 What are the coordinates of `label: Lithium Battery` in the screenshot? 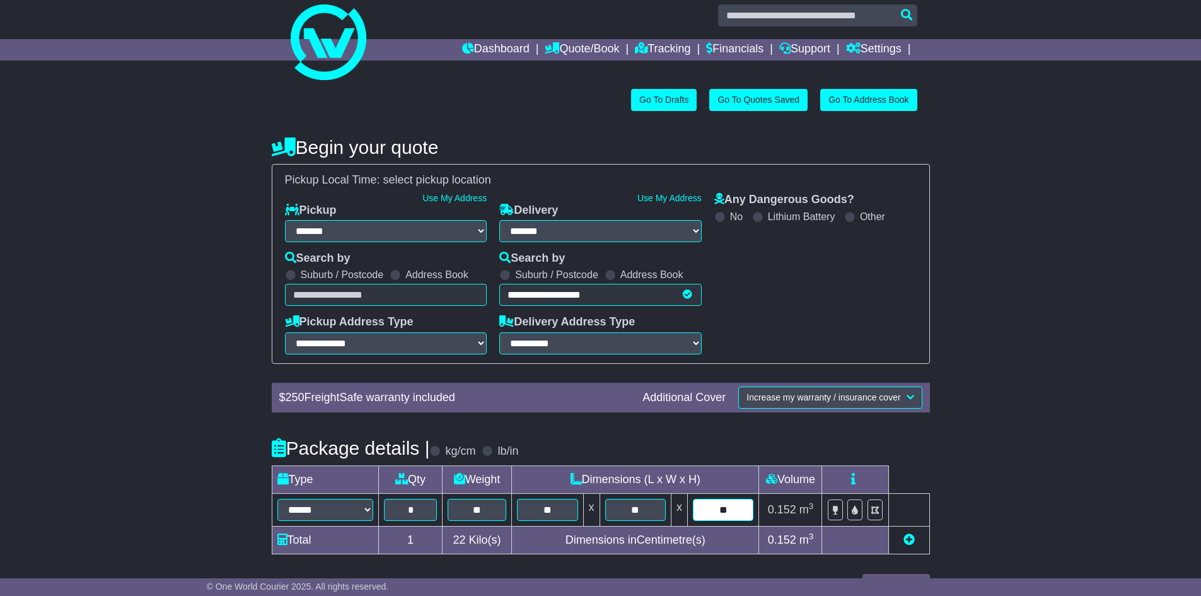 It's located at (801, 216).